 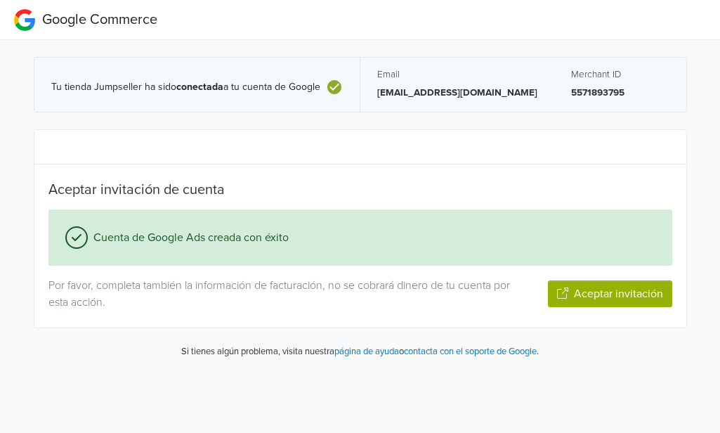 What do you see at coordinates (621, 93) in the screenshot?
I see `p: 5571893795` at bounding box center [621, 93].